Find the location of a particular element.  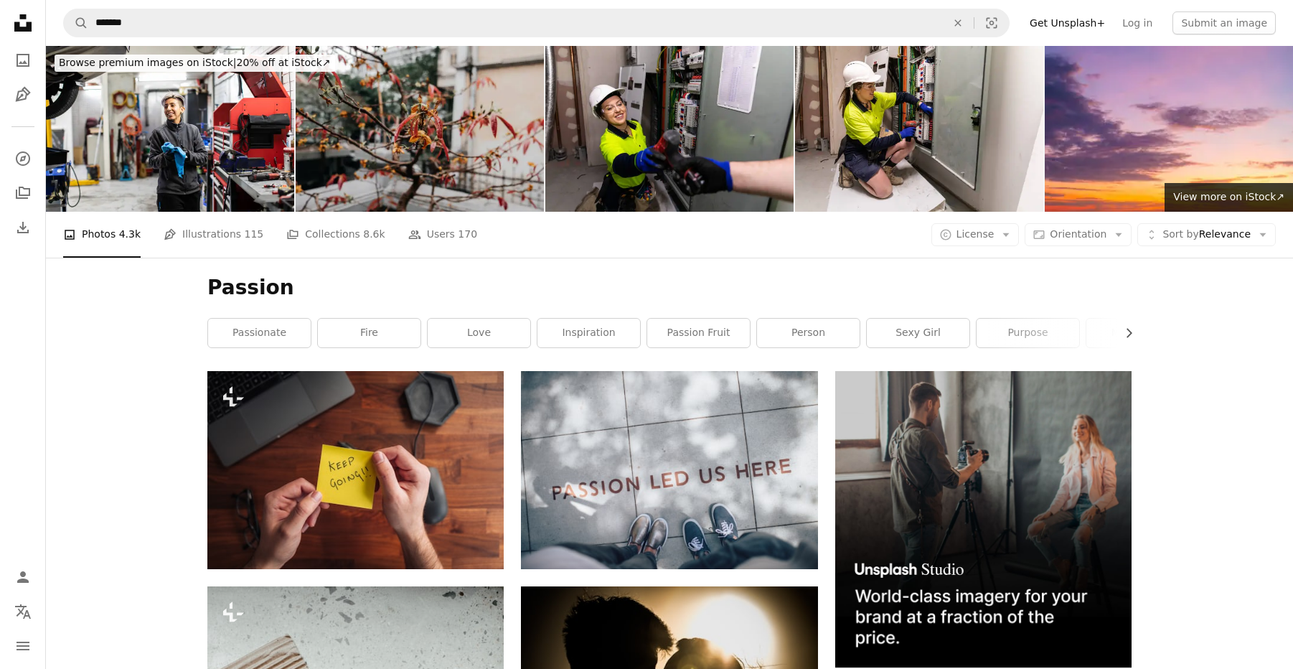

span: View more on iStock ↗ is located at coordinates (1228, 197).